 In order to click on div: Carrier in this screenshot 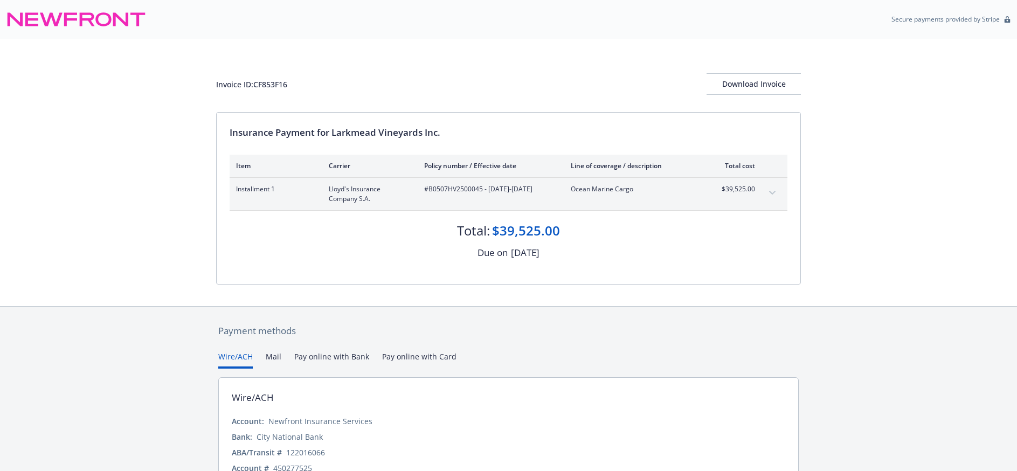, I will do `click(367, 165)`.